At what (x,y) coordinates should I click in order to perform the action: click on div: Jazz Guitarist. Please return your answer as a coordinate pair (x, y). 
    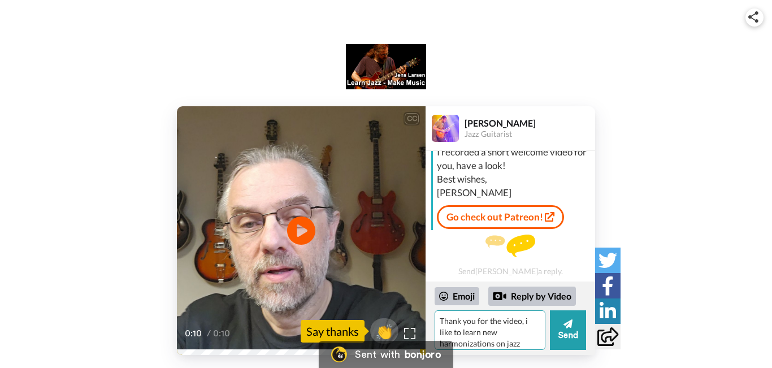
    Looking at the image, I should click on (530, 134).